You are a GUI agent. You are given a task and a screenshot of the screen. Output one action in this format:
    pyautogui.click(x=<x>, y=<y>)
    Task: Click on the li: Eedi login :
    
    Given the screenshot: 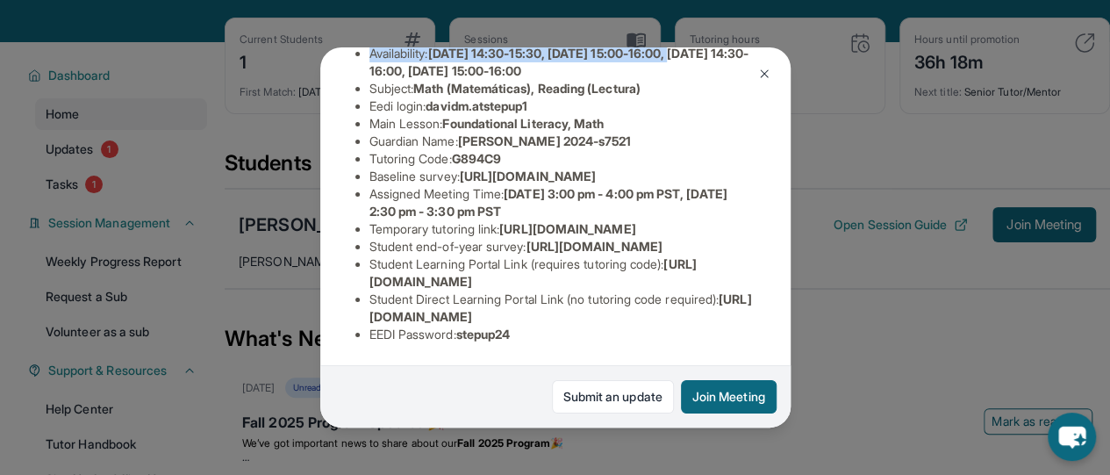 What is the action you would take?
    pyautogui.click(x=562, y=106)
    